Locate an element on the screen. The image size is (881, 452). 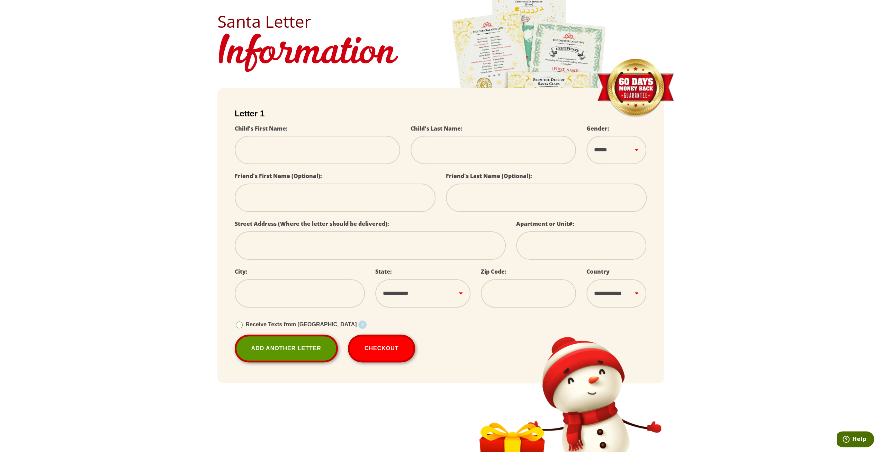
h2: Santa Letter is located at coordinates (441, 21).